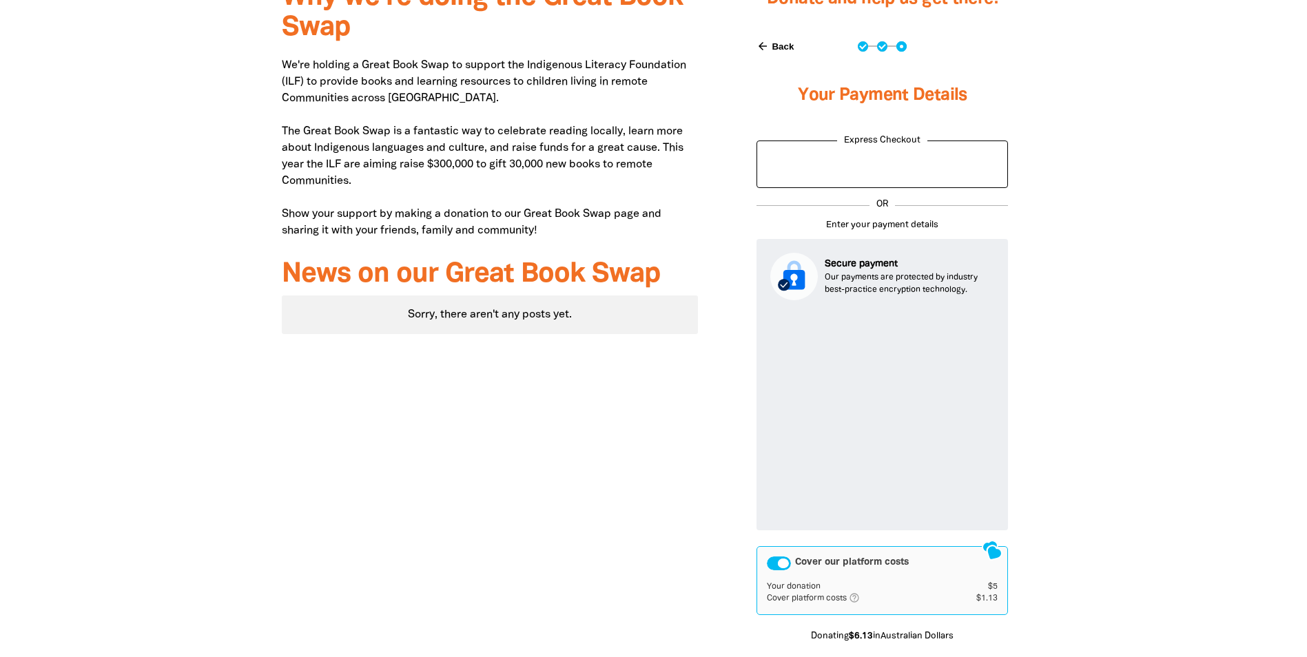  I want to click on legend: Express Checkout, so click(882, 141).